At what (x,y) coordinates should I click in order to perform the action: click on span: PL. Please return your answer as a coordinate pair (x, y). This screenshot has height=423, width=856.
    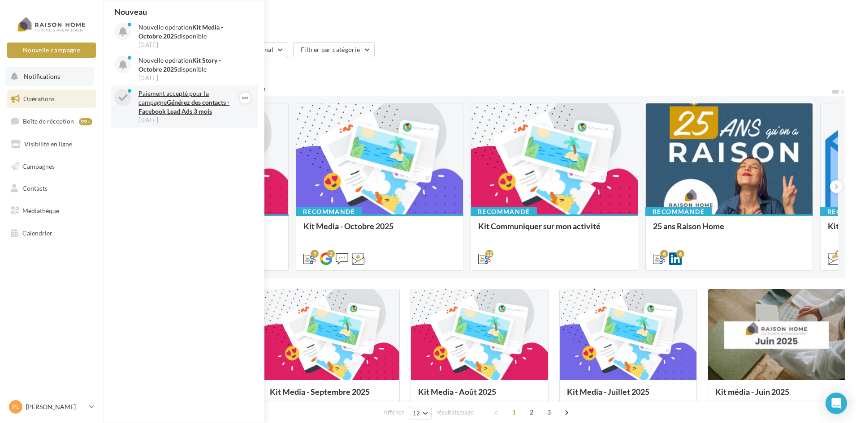
    Looking at the image, I should click on (16, 407).